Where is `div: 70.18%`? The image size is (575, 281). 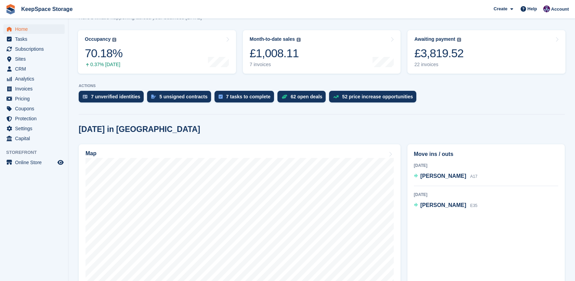
div: 70.18% is located at coordinates (104, 53).